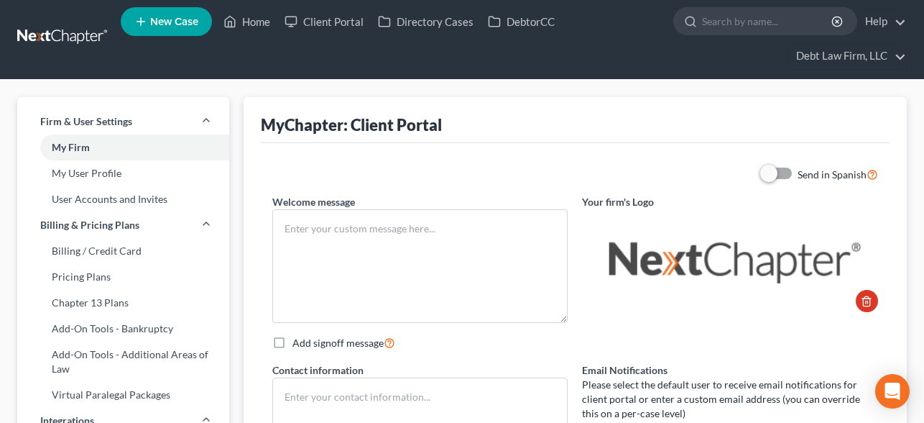  What do you see at coordinates (123, 361) in the screenshot?
I see `a: Add-On Tools - Additional Areas of Law` at bounding box center [123, 361].